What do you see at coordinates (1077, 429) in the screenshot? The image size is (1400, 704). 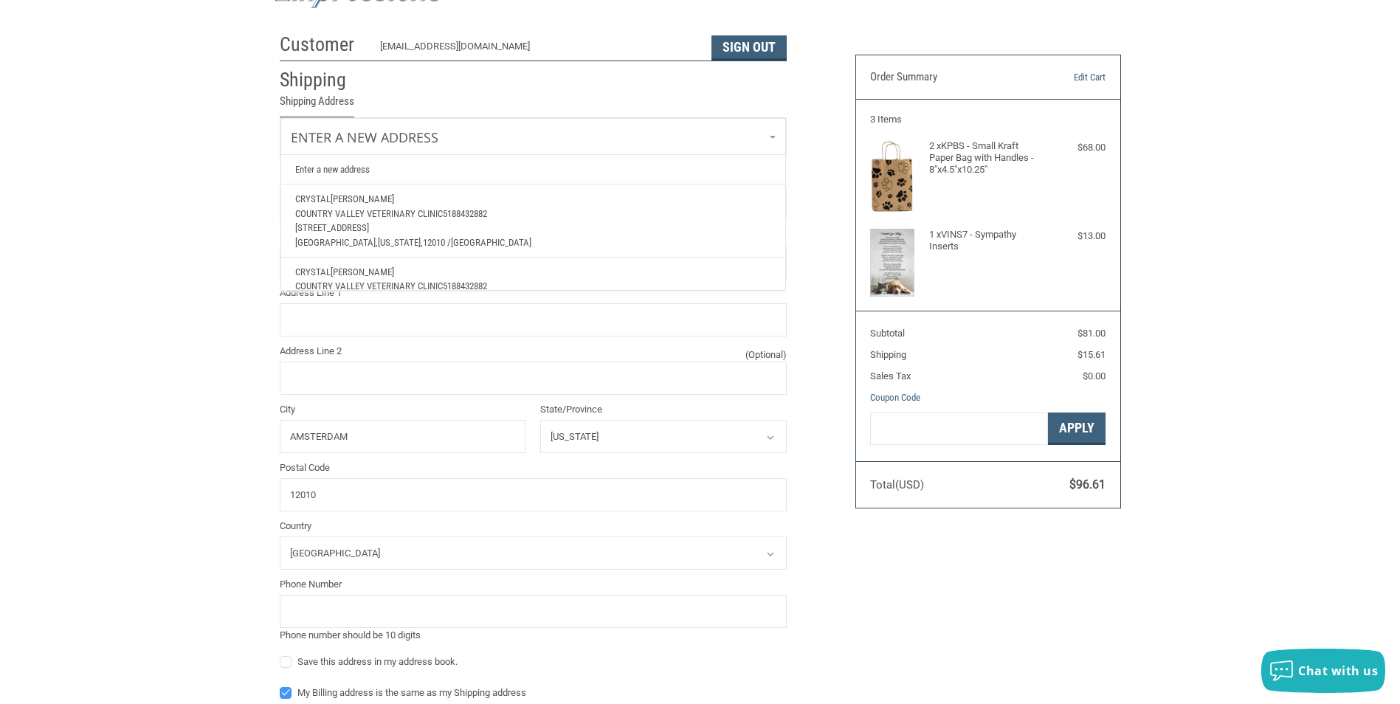 I see `button: Apply` at bounding box center [1077, 429].